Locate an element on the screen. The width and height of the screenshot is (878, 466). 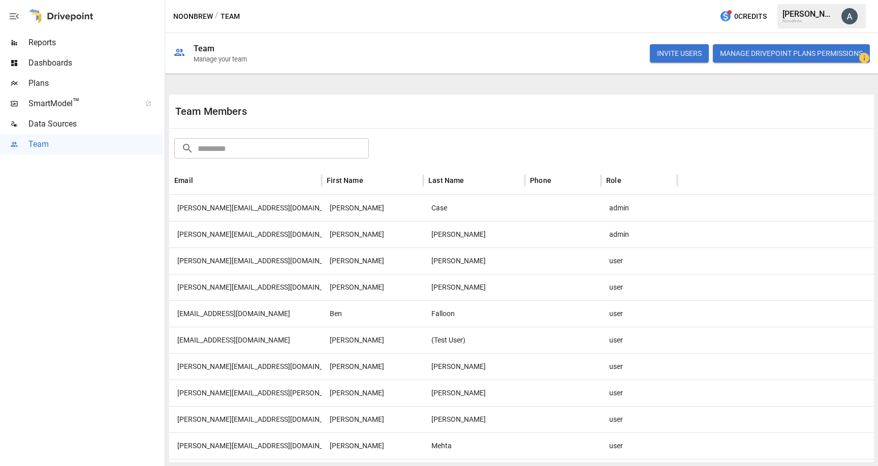
div: (Test User) is located at coordinates (474, 340).